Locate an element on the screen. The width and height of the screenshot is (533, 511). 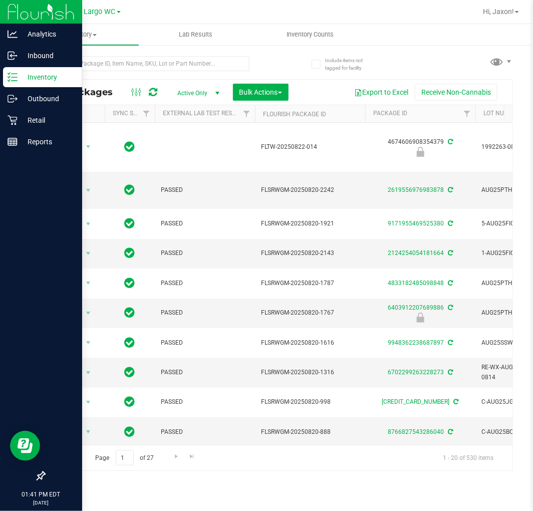
p: Inventory is located at coordinates (48, 77).